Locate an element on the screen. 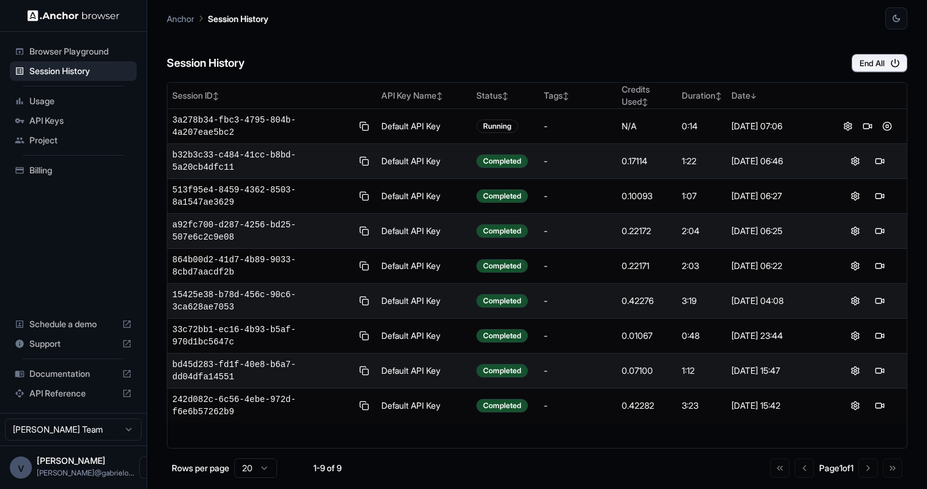  div: Page 1 of 1 is located at coordinates (836, 468).